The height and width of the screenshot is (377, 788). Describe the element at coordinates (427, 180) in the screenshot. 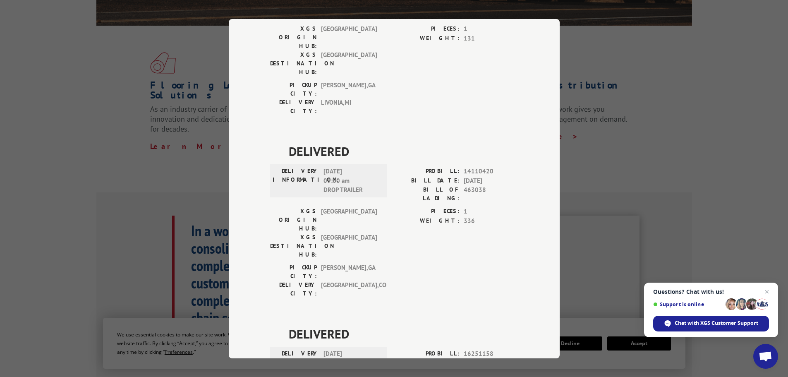

I see `label: BILL DATE:` at that location.